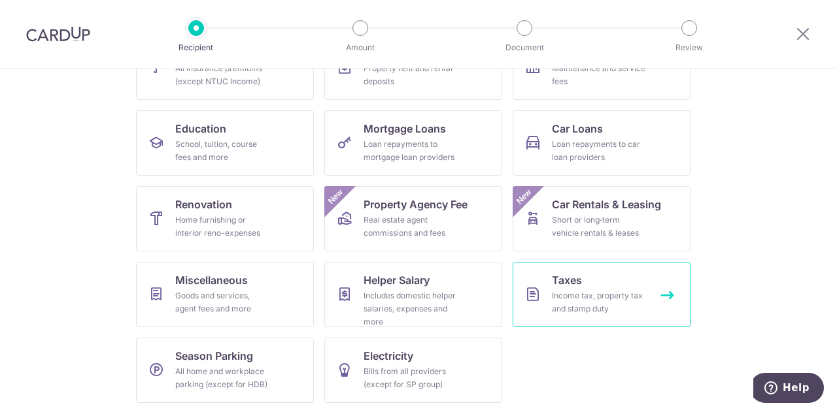 The height and width of the screenshot is (412, 837). What do you see at coordinates (524, 48) in the screenshot?
I see `p: Document` at bounding box center [524, 48].